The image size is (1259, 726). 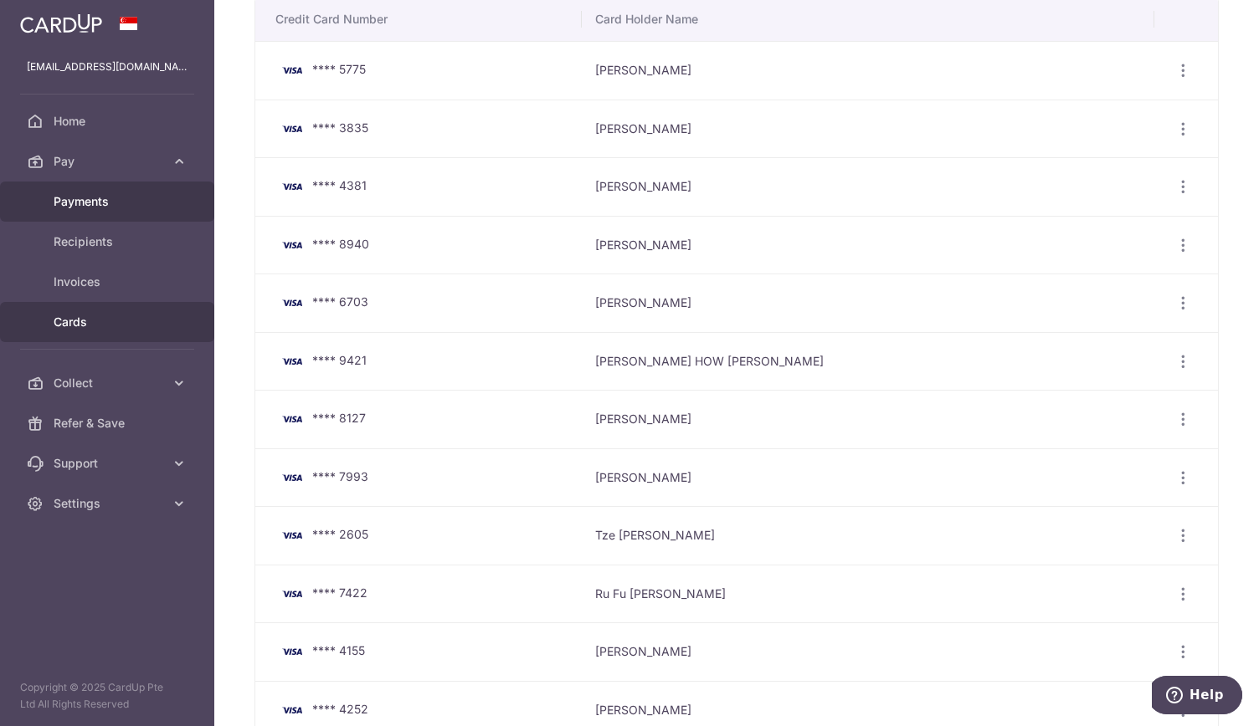 I want to click on span: Payments, so click(x=109, y=202).